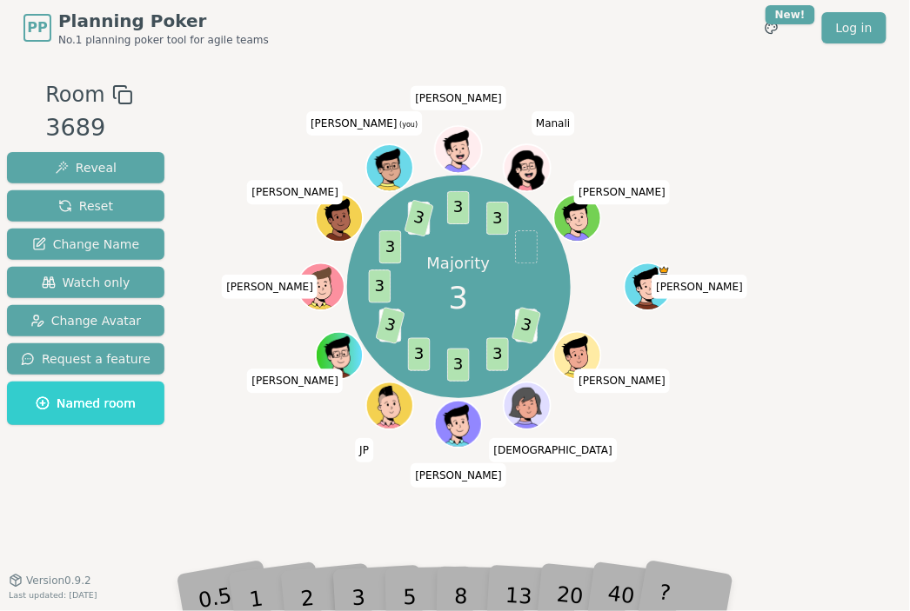 This screenshot has height=611, width=910. I want to click on button: New!, so click(771, 28).